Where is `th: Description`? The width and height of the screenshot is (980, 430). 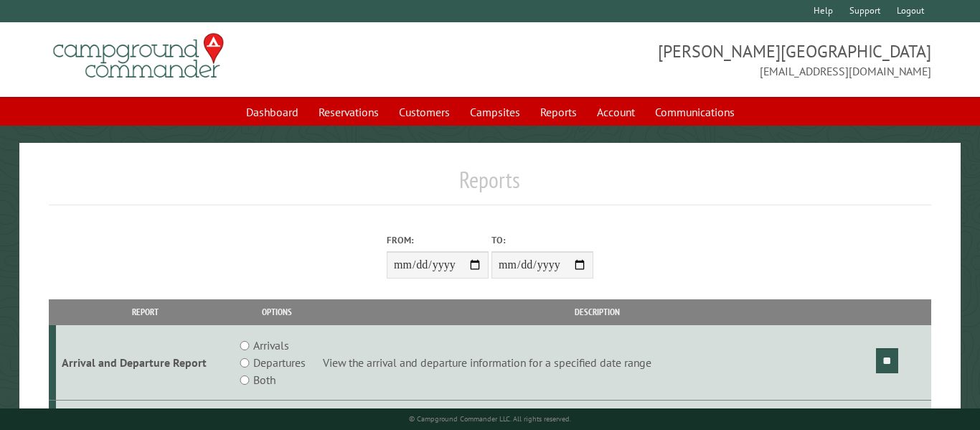 th: Description is located at coordinates (596, 312).